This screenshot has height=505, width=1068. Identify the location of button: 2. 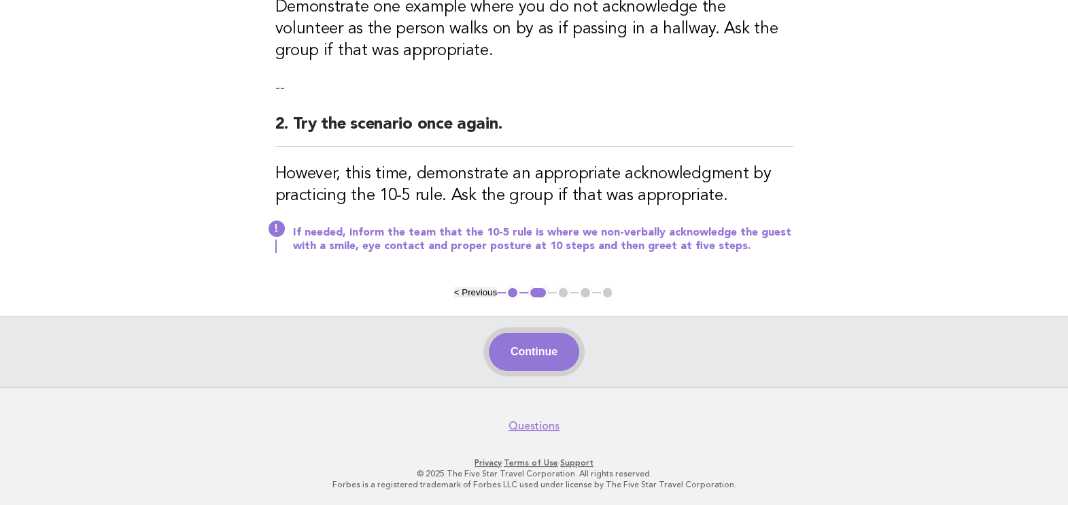
(538, 292).